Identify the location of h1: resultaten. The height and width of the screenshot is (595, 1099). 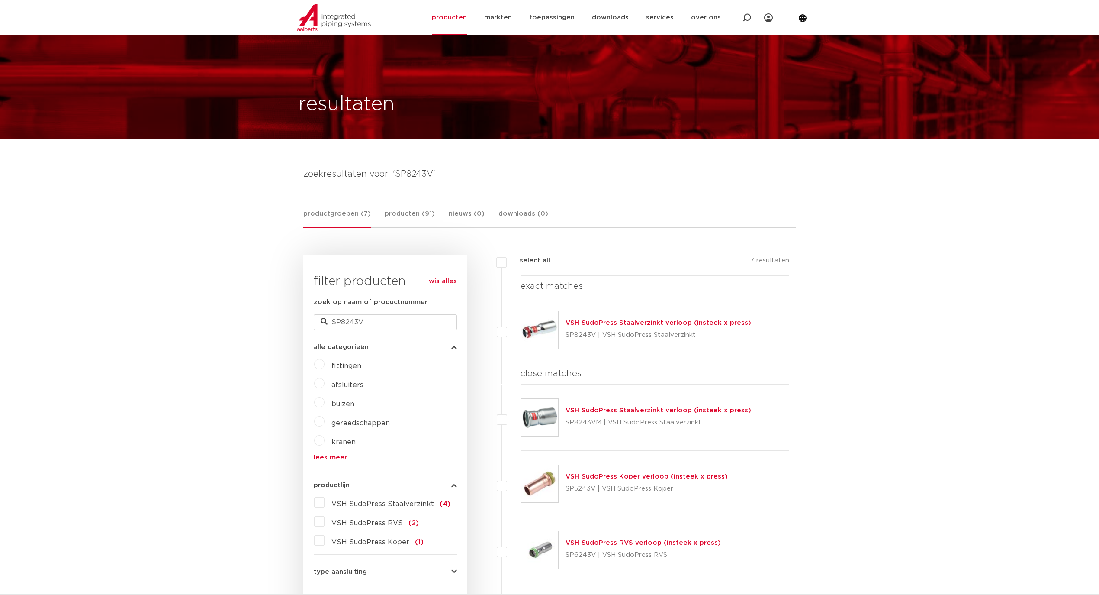
(347, 104).